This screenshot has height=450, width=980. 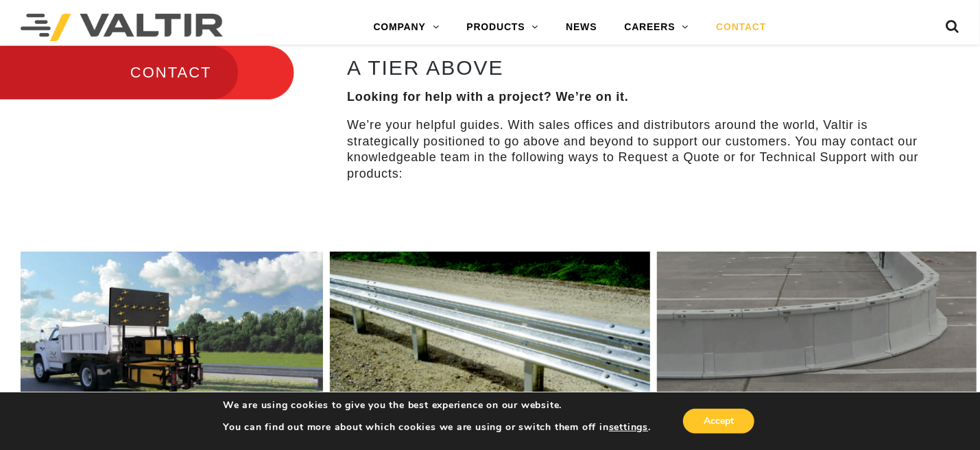 I want to click on a: PRODUCTS, so click(x=502, y=27).